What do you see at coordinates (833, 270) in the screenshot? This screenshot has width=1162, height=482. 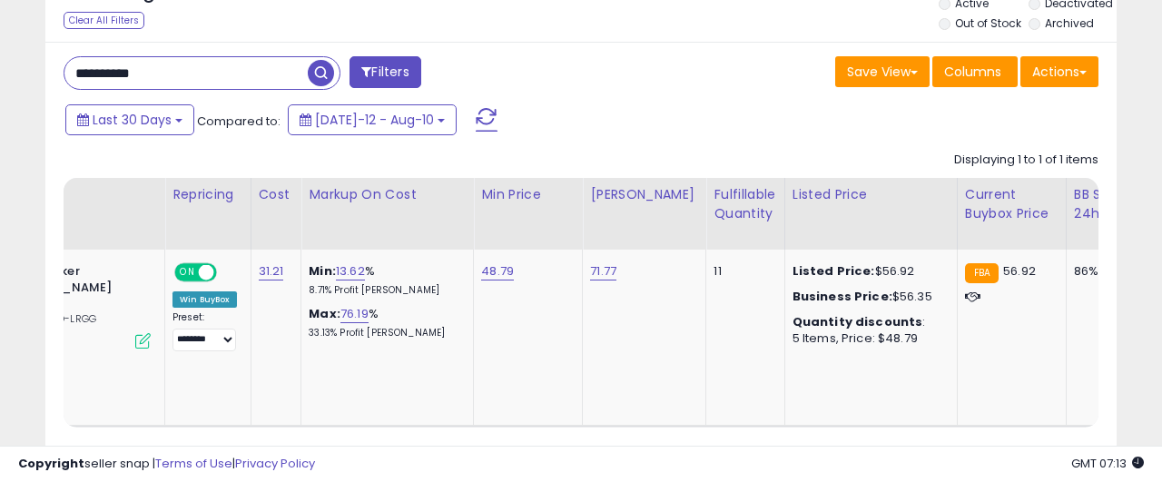 I see `b: Listed Price:` at bounding box center [833, 270].